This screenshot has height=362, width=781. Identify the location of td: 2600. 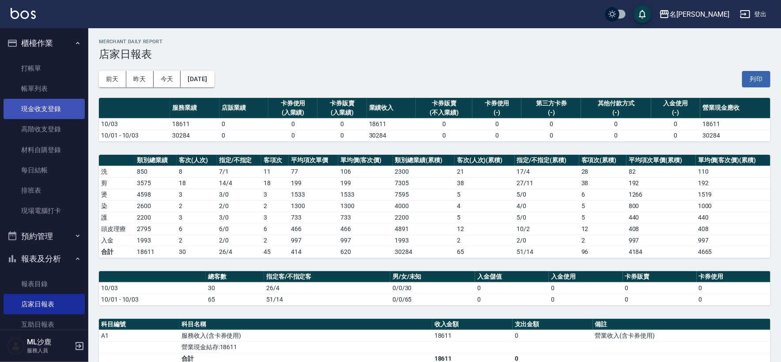
(155, 206).